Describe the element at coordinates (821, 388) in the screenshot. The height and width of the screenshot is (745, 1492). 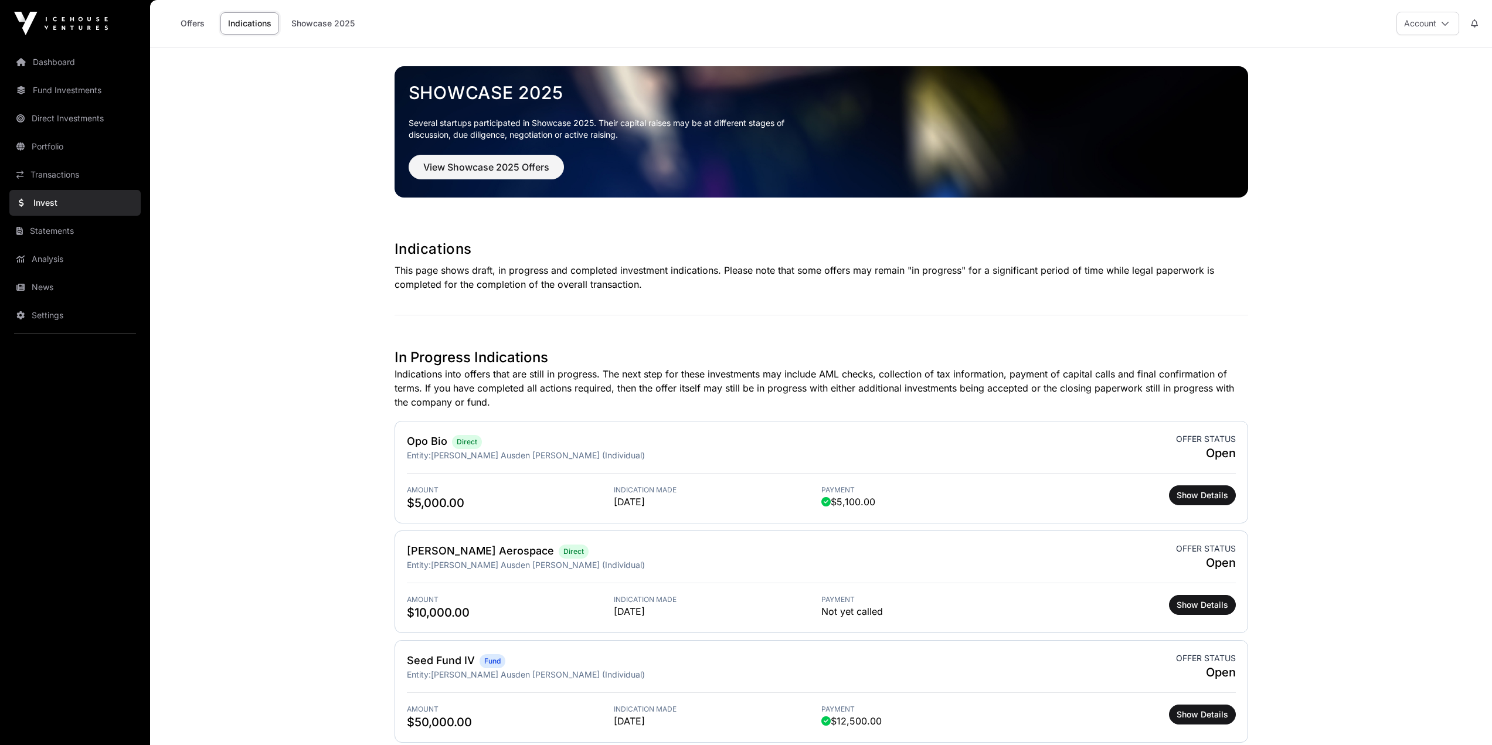
I see `p: Indications into offers that are still in progress. The next step for these investments may inclu...` at that location.